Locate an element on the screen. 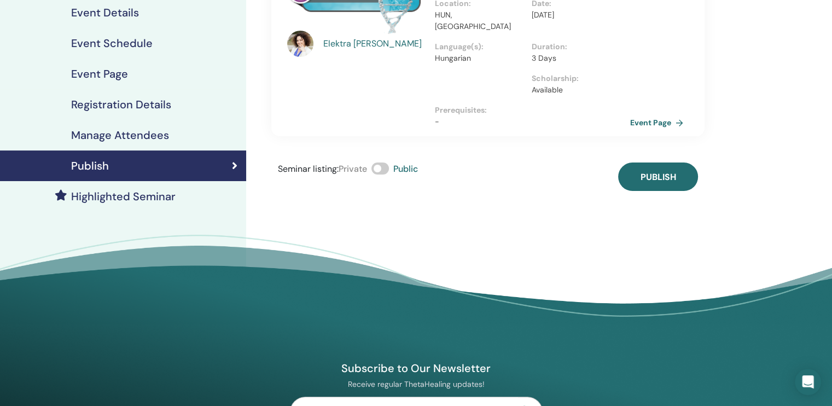 This screenshot has height=406, width=832. h4: Event Details is located at coordinates (105, 13).